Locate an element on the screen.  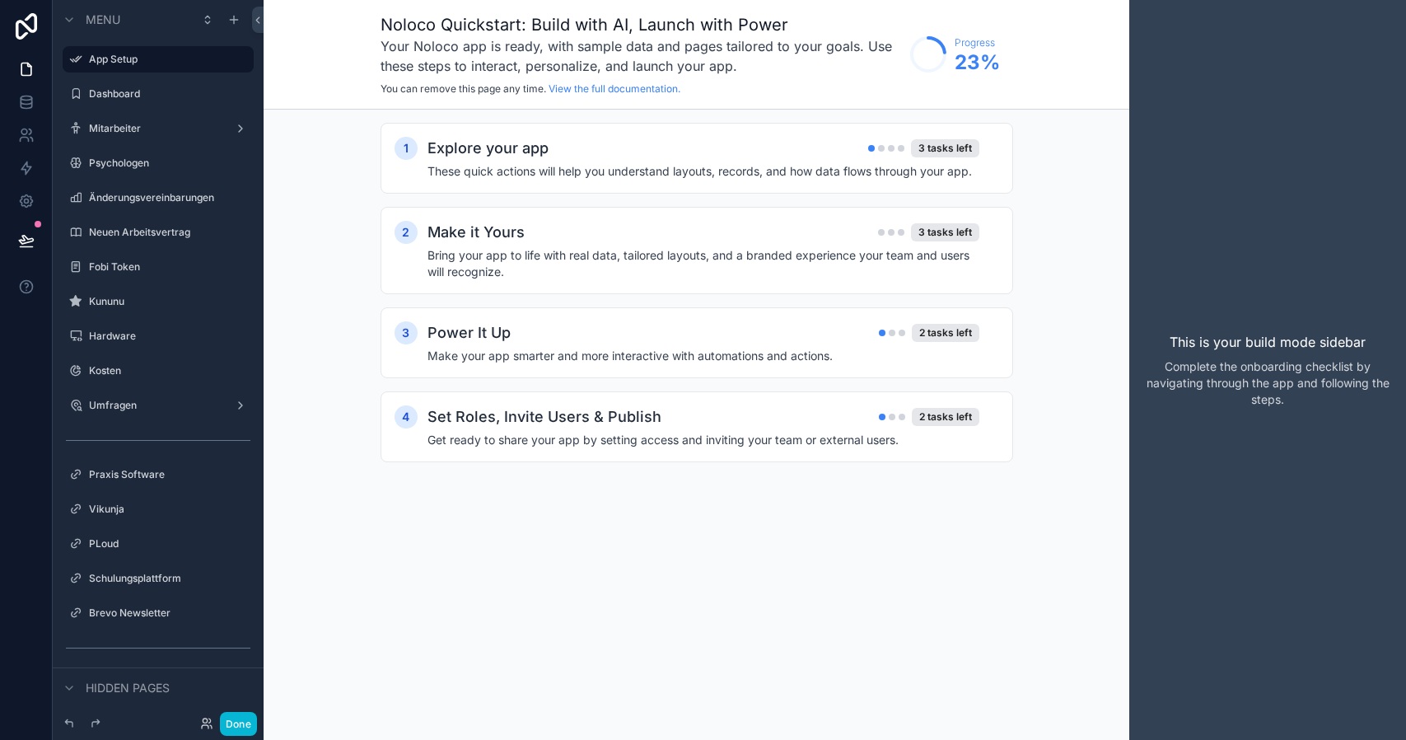
button: Done is located at coordinates (238, 723).